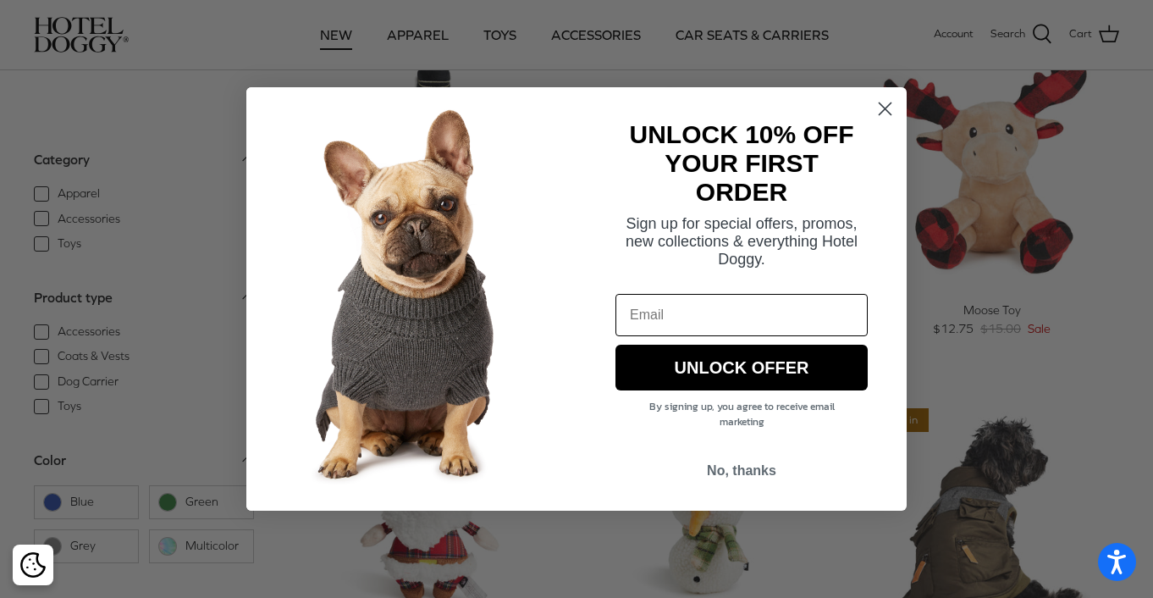  What do you see at coordinates (32, 565) in the screenshot?
I see `button: Cookie policy` at bounding box center [32, 565].